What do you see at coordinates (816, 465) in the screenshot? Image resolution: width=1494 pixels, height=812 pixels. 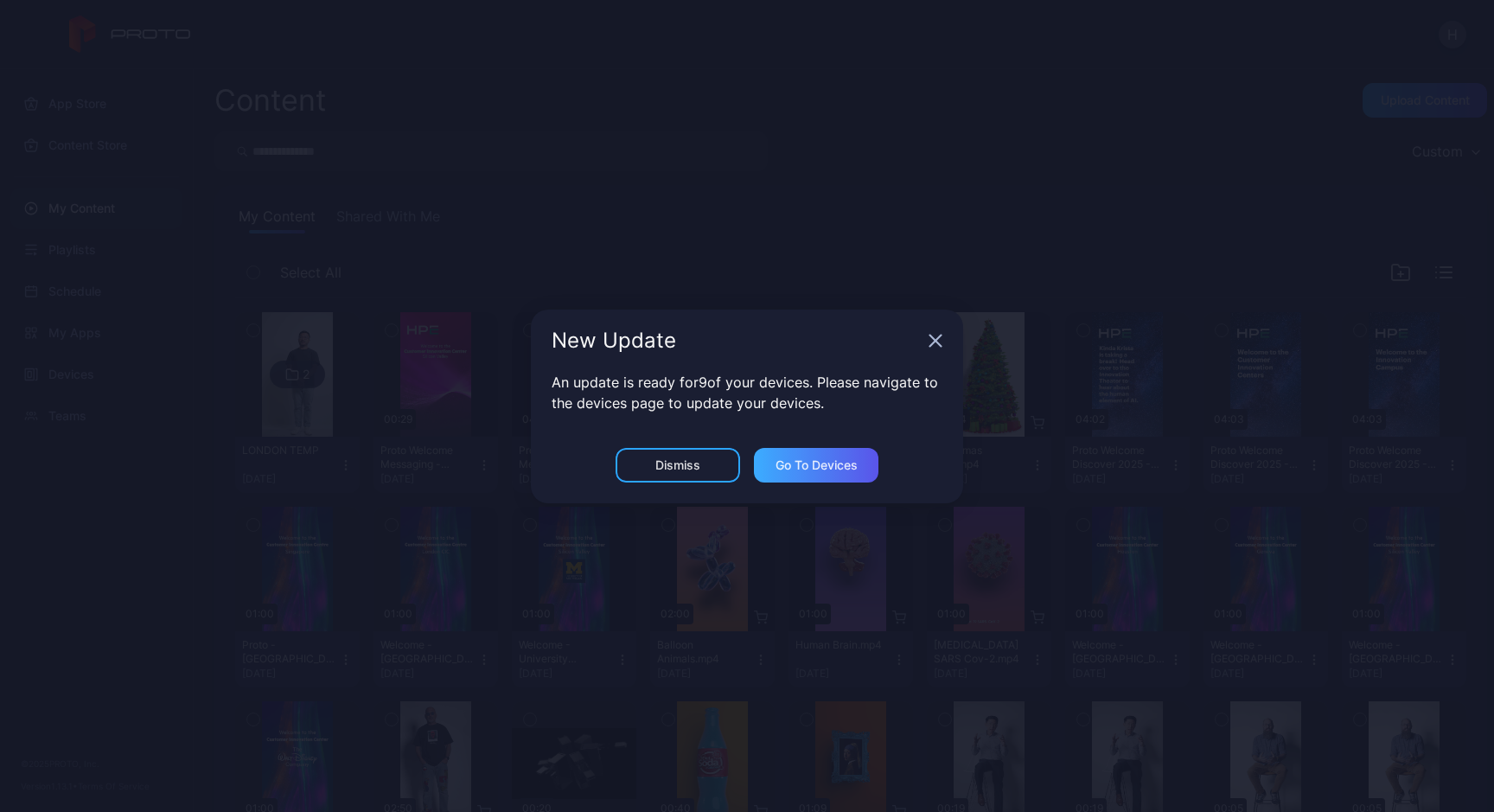 I see `button: Go to devices` at bounding box center [816, 465].